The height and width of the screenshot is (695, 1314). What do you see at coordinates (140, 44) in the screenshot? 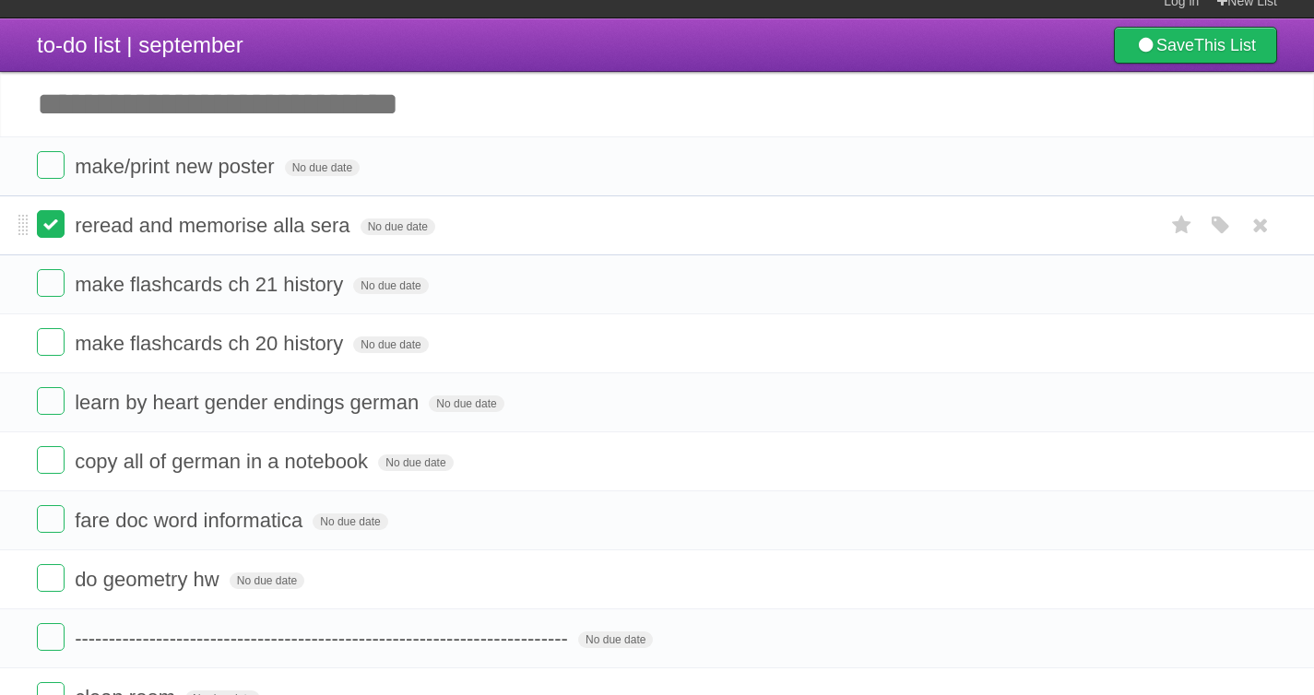
I see `span: to-do list | september` at bounding box center [140, 44].